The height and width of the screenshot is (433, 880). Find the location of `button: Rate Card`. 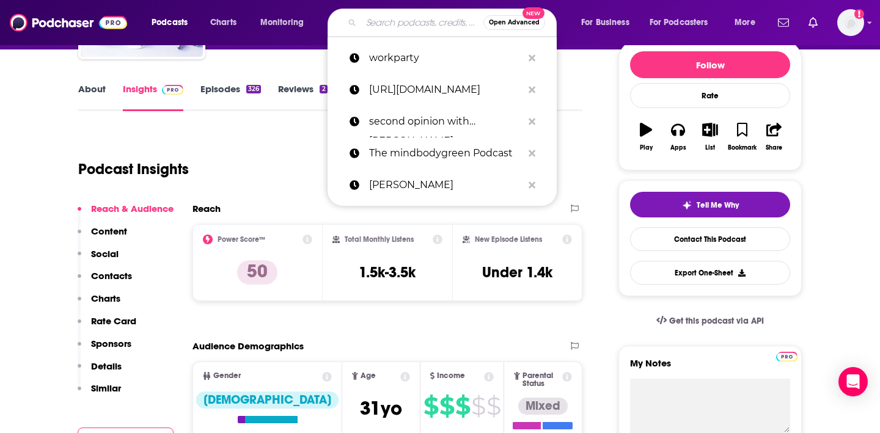

button: Rate Card is located at coordinates (107, 326).